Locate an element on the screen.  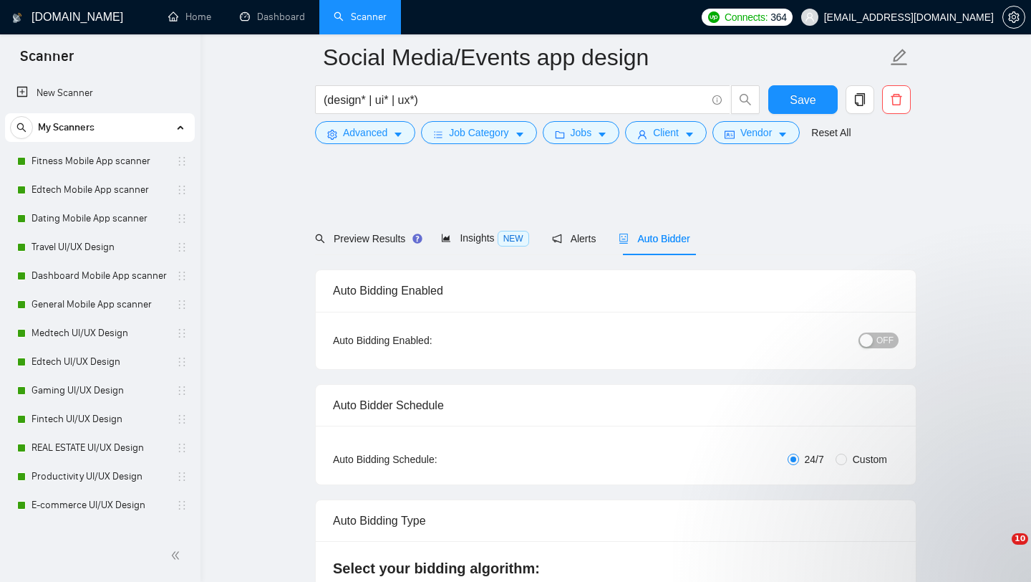
span: folder is located at coordinates (560, 134).